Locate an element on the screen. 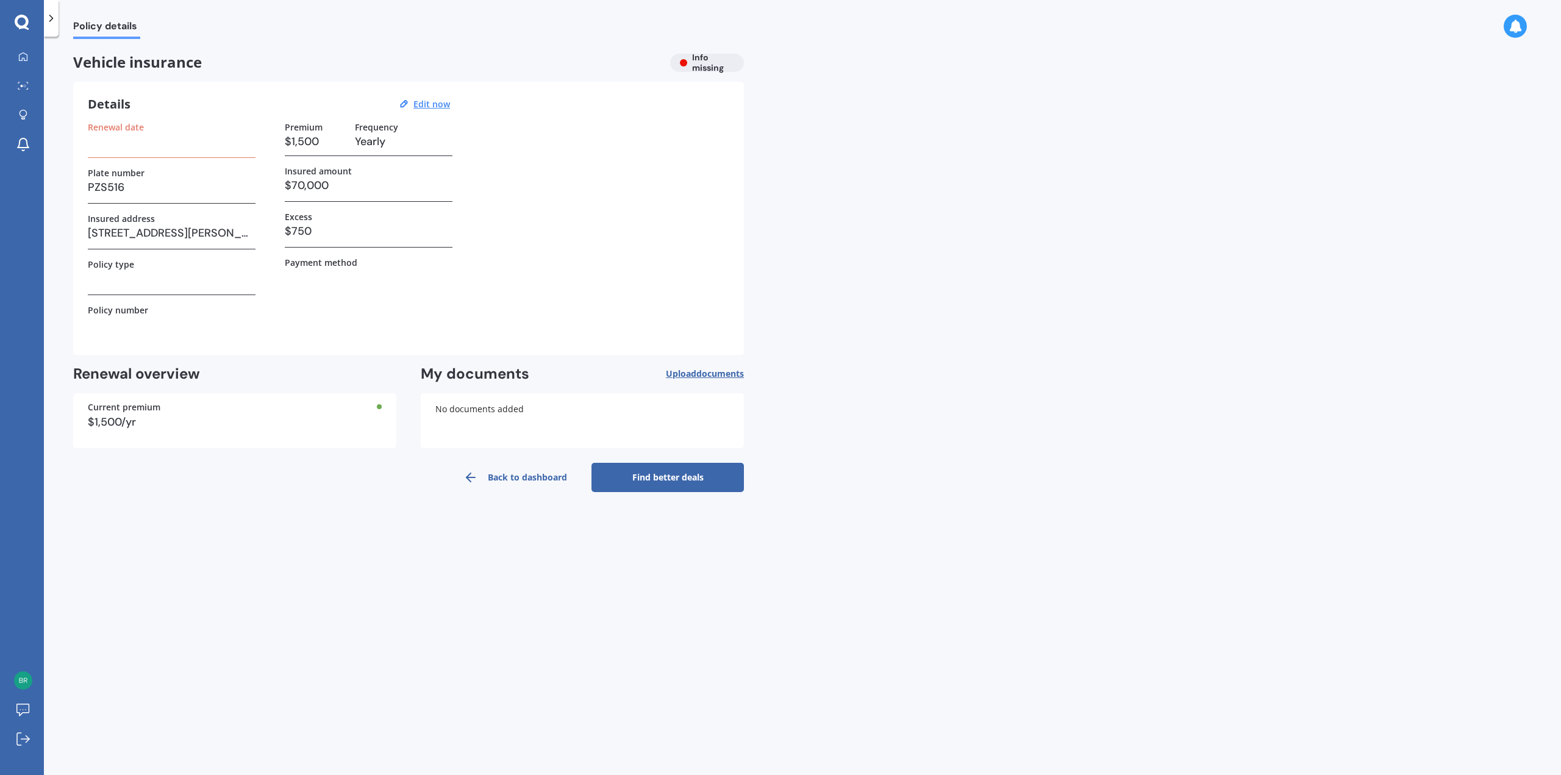 The image size is (1561, 775). label: Frequency is located at coordinates (376, 127).